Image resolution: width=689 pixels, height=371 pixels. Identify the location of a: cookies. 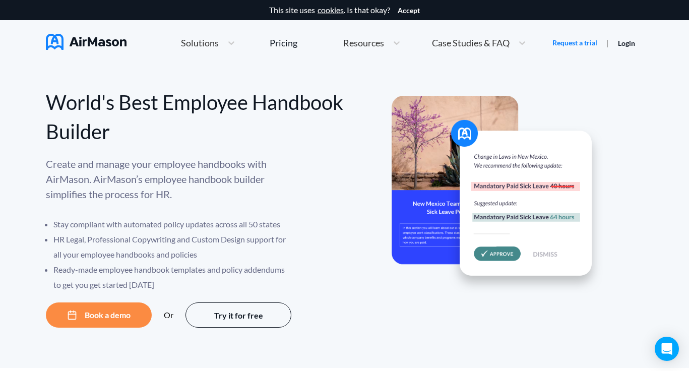
(331, 10).